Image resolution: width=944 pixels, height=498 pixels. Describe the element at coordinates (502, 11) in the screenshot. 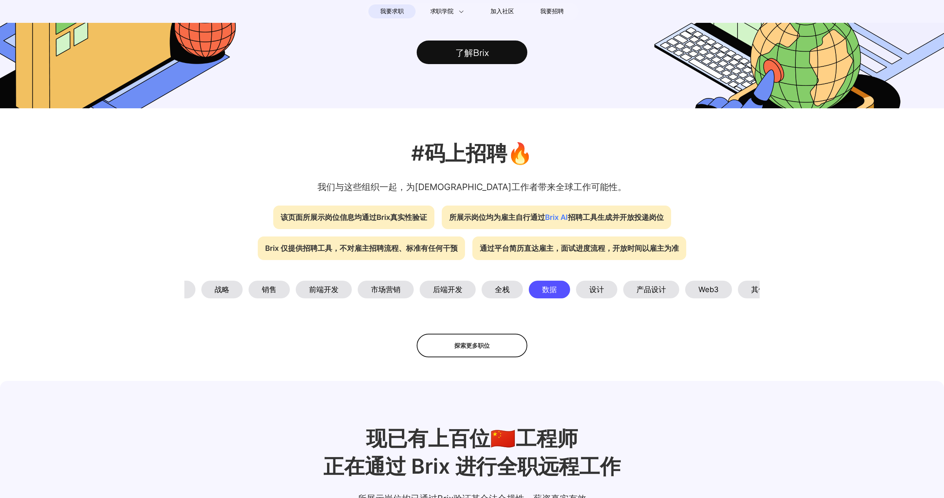

I see `span: 加入社区` at that location.